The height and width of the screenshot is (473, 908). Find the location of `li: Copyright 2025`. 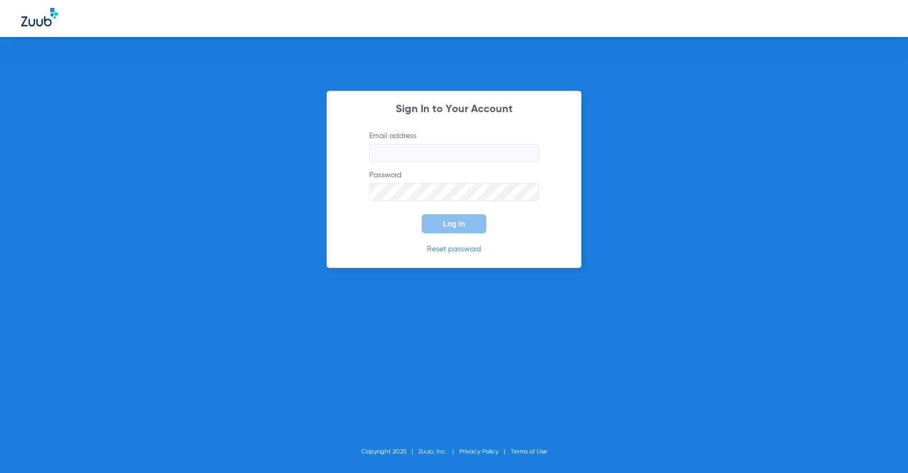

li: Copyright 2025 is located at coordinates (390, 452).